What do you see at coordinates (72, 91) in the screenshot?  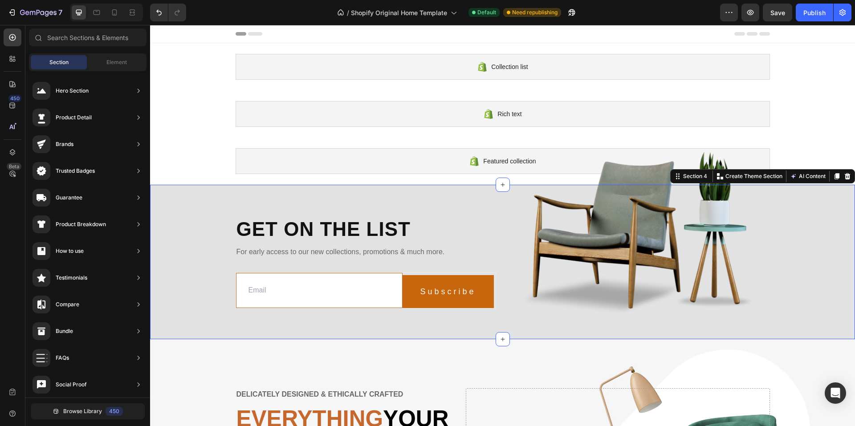 I see `div: Hero Section` at bounding box center [72, 91].